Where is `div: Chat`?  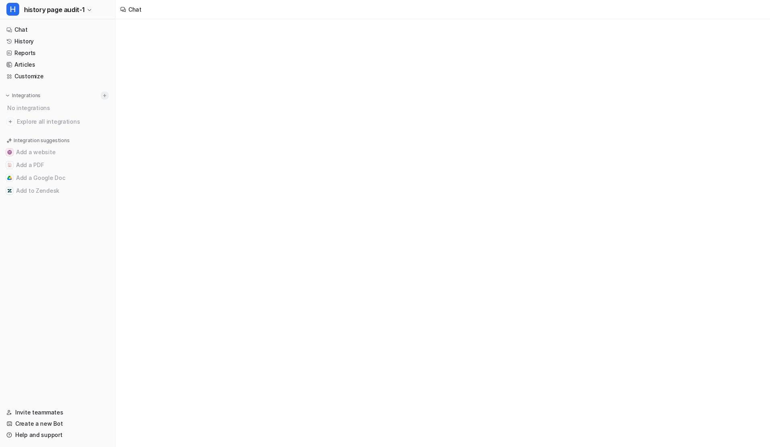
div: Chat is located at coordinates (135, 9).